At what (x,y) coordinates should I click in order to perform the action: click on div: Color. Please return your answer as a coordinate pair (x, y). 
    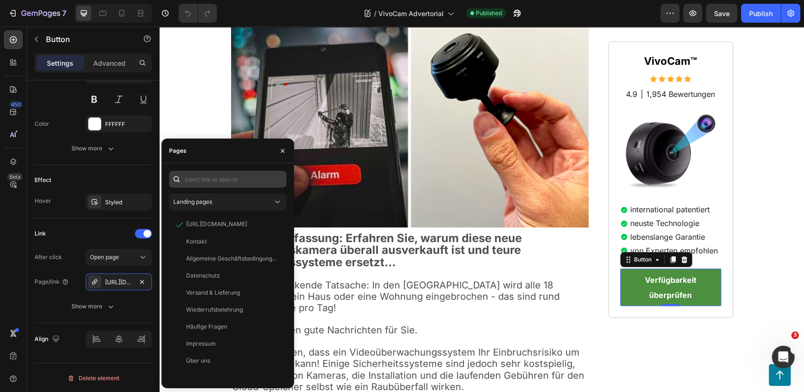
    Looking at the image, I should click on (42, 124).